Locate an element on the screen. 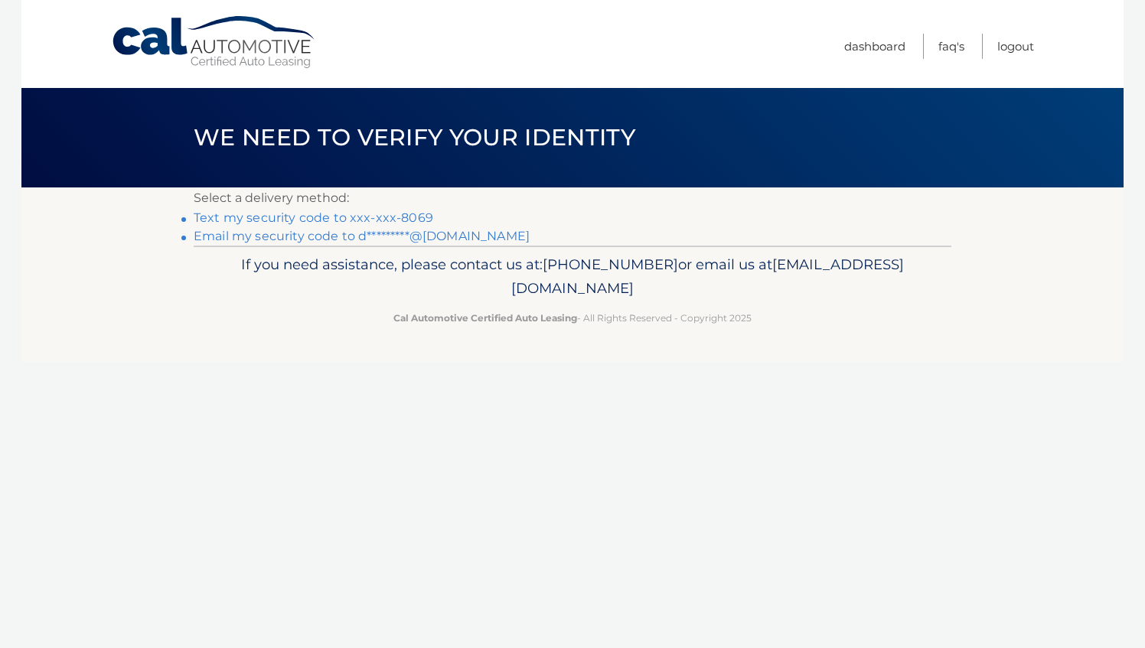 The image size is (1145, 648). a: Text my security code to xxx-xxx-8069 is located at coordinates (313, 217).